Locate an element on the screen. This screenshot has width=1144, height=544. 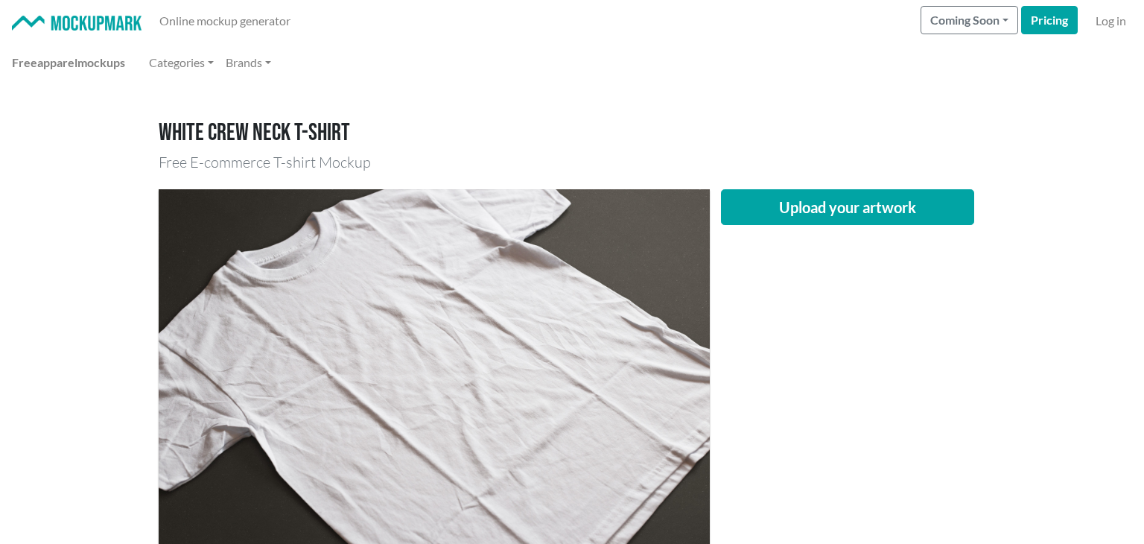
a: Pricing is located at coordinates (1049, 20).